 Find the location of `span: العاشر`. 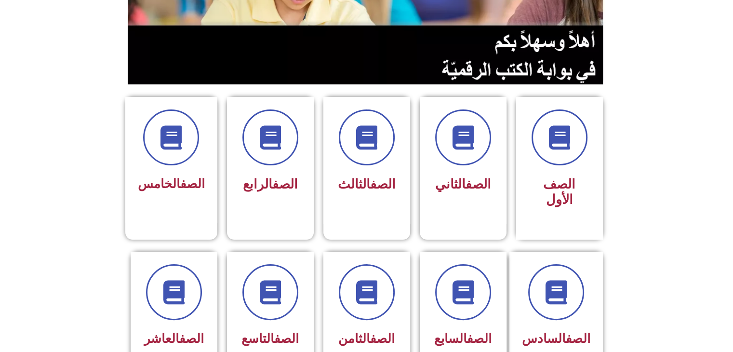

span: العاشر is located at coordinates (174, 338).